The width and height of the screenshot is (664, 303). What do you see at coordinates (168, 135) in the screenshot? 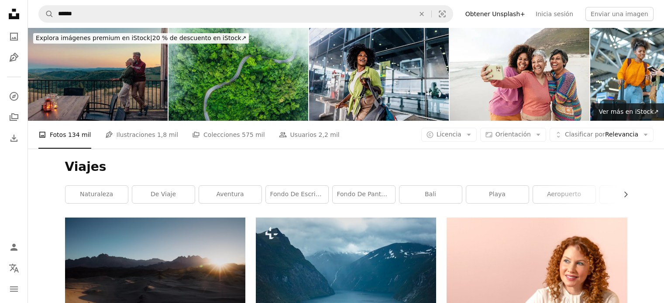
I see `span: 1,8 mil` at bounding box center [168, 135].